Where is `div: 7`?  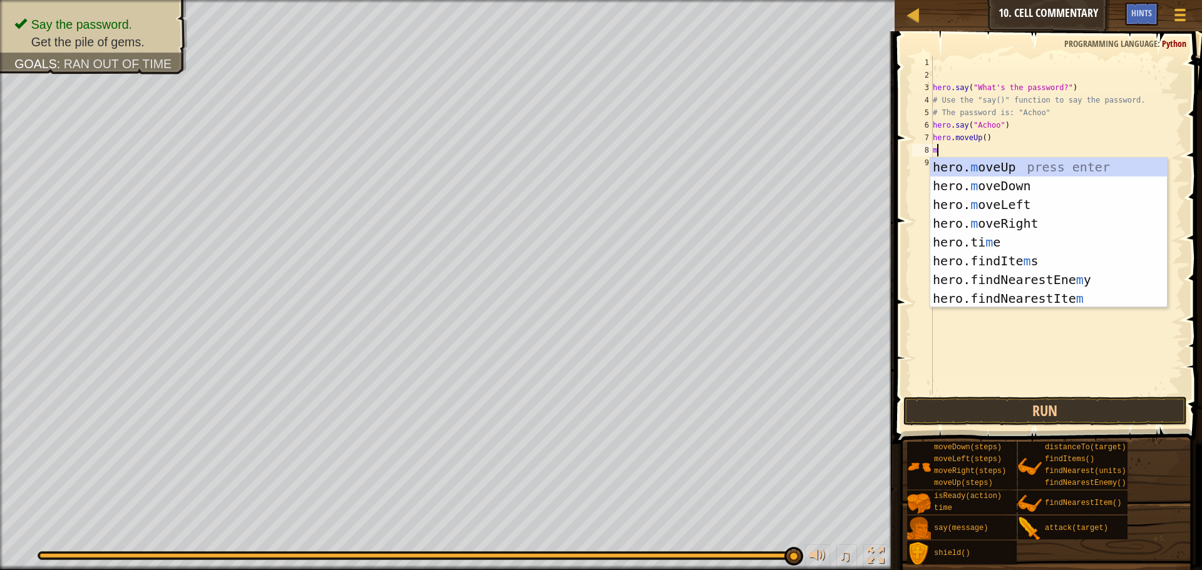
div: 7 is located at coordinates (922, 138).